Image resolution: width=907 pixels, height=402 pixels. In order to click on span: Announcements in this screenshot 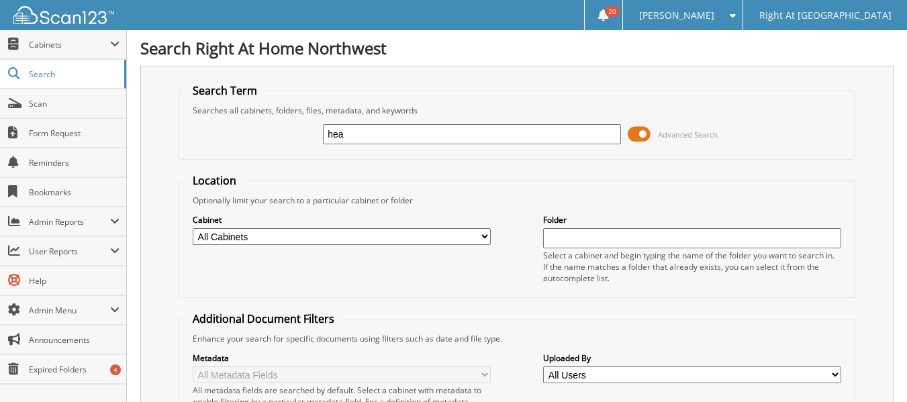, I will do `click(74, 340)`.